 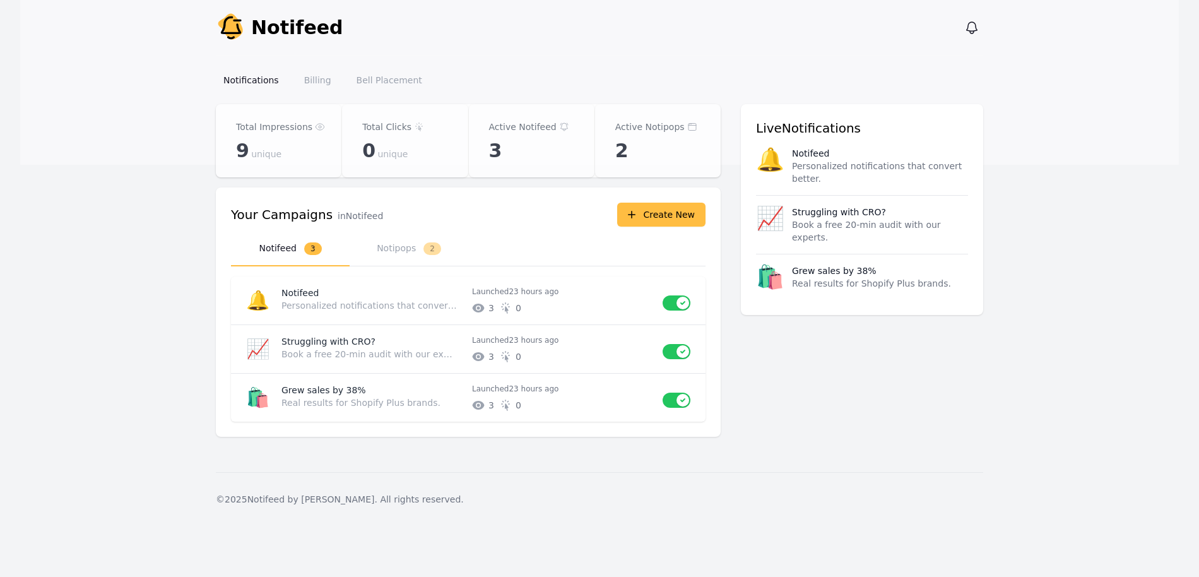 What do you see at coordinates (468, 249) in the screenshot?
I see `nav: Tabs` at bounding box center [468, 249].